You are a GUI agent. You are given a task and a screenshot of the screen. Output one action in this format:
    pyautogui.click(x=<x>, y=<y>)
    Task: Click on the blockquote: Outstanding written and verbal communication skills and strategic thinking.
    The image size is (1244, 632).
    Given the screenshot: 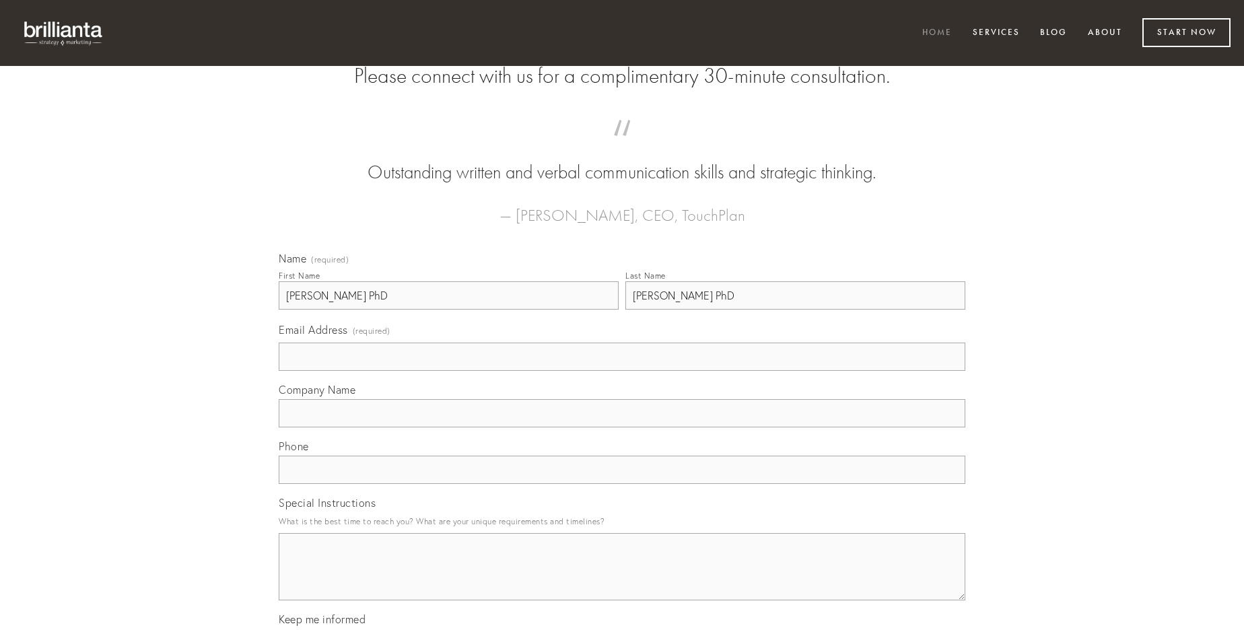 What is the action you would take?
    pyautogui.click(x=622, y=160)
    